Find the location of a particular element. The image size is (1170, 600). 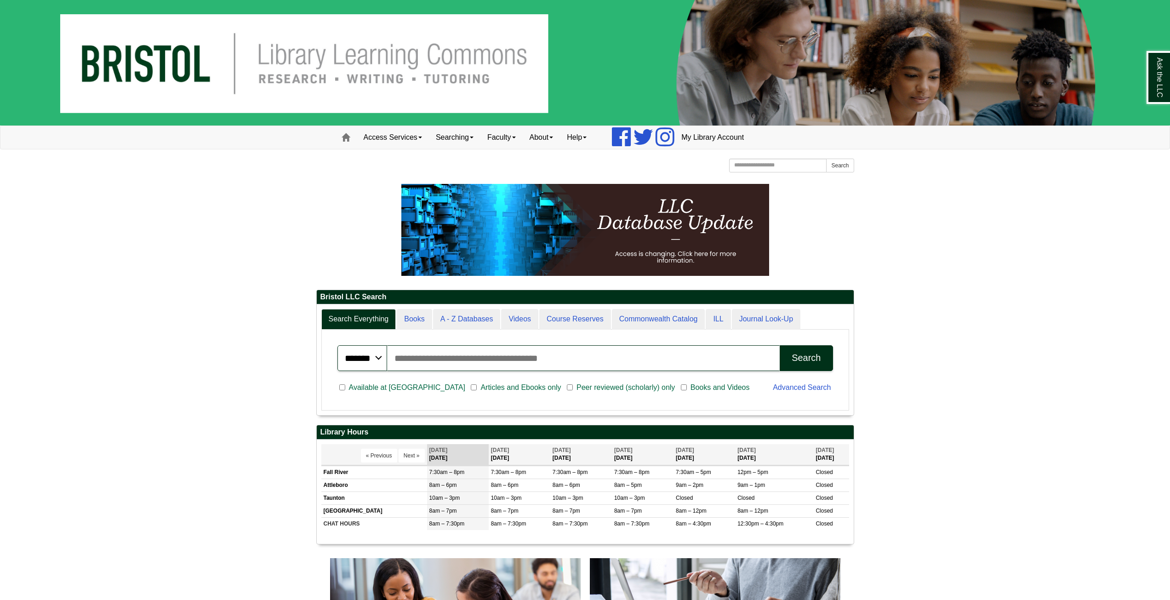

span: 9am – 2pm is located at coordinates (689, 485).